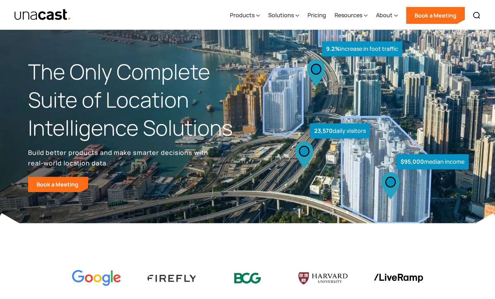 This screenshot has height=299, width=495. Describe the element at coordinates (398, 278) in the screenshot. I see `img: liveramp logo` at that location.